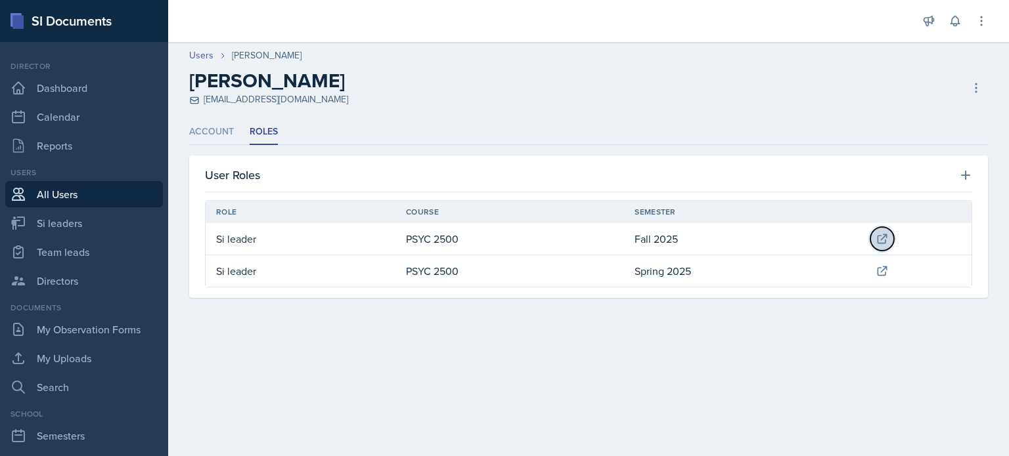 The image size is (1009, 456). What do you see at coordinates (84, 414) in the screenshot?
I see `div: School` at bounding box center [84, 414].